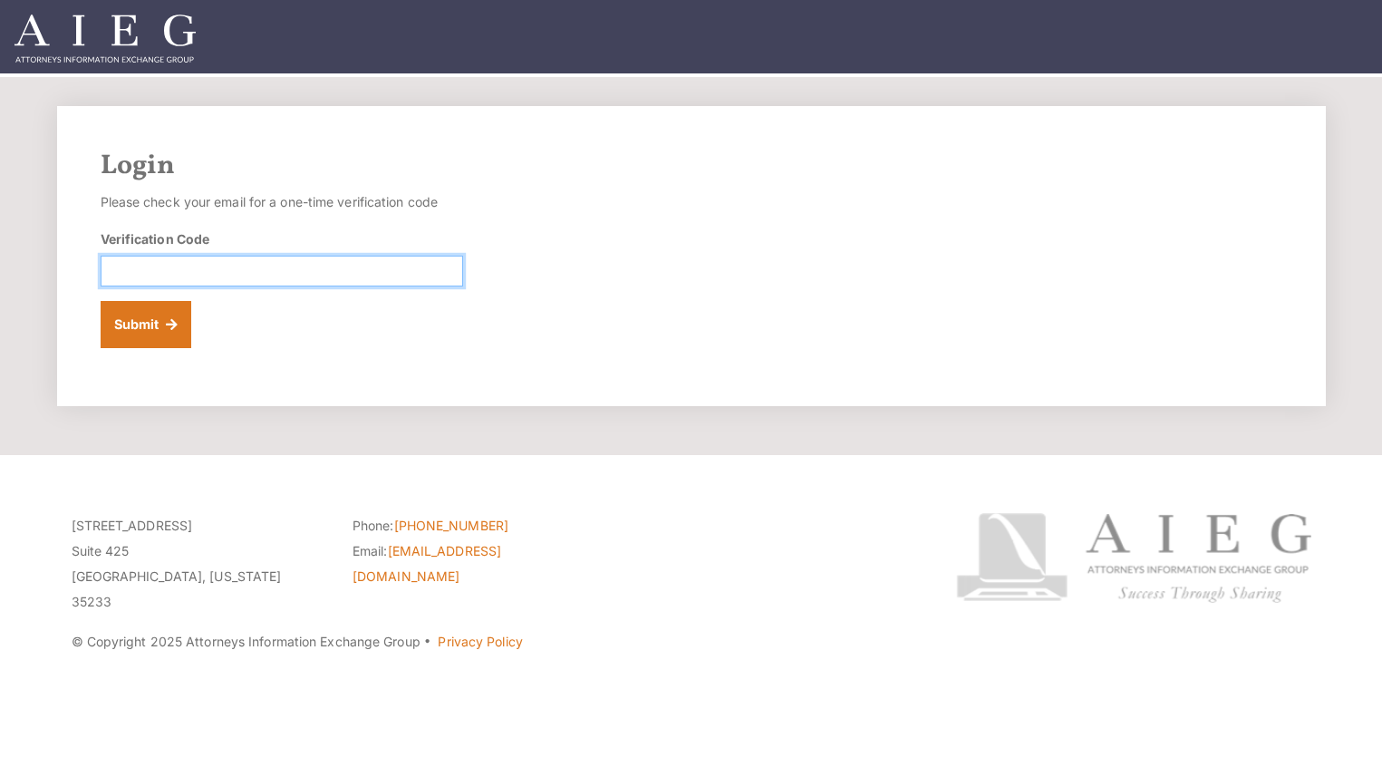 This screenshot has height=757, width=1382. Describe the element at coordinates (146, 324) in the screenshot. I see `button: Submit` at that location.